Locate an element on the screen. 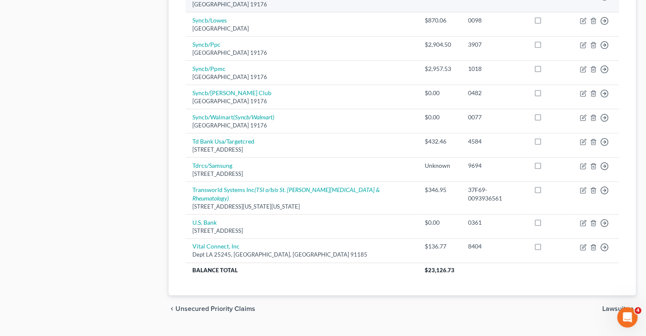 This screenshot has width=646, height=336. button: Lawsuits chevron_right is located at coordinates (618, 309).